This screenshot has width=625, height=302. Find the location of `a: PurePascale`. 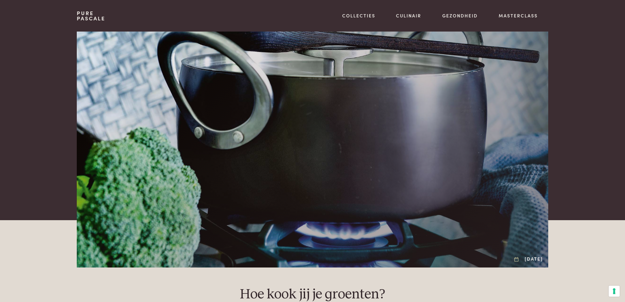

a: PurePascale is located at coordinates (91, 16).